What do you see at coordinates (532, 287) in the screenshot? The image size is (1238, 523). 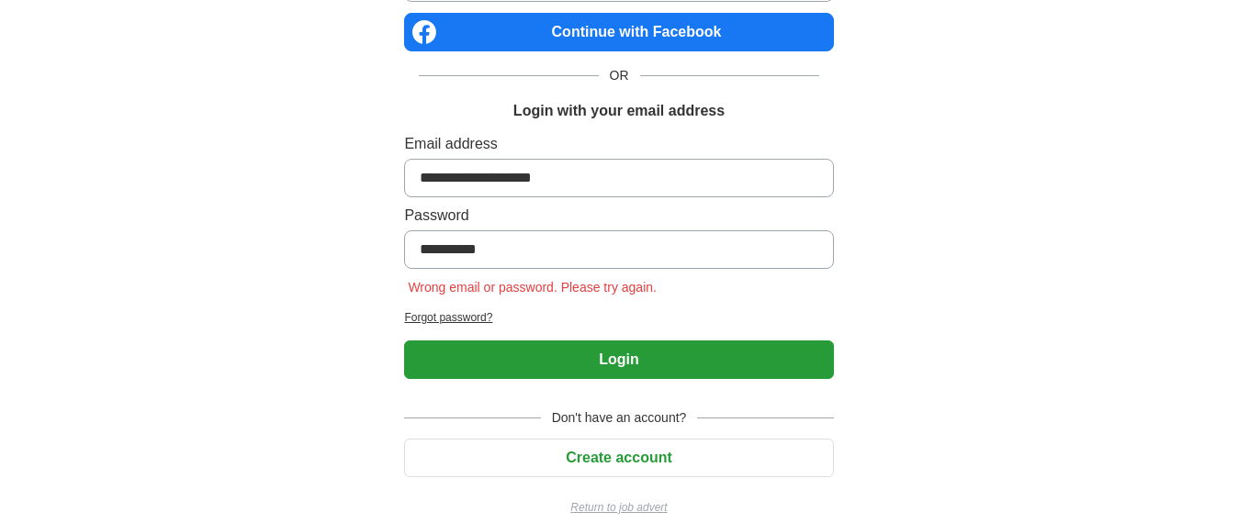 I see `span: Wrong email or password. Please try again.` at bounding box center [532, 287].